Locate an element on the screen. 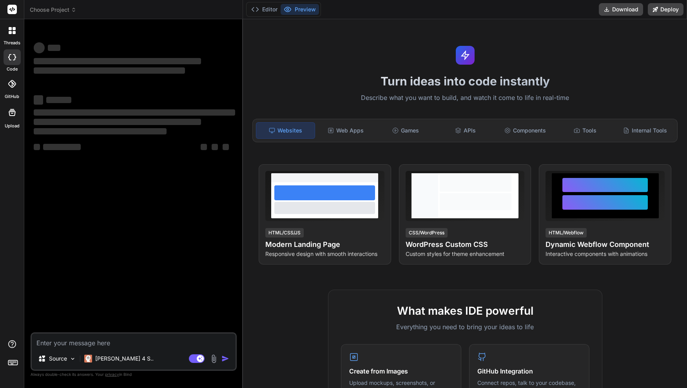 Image resolution: width=687 pixels, height=388 pixels. div: HTML/Webflow is located at coordinates (565, 233).